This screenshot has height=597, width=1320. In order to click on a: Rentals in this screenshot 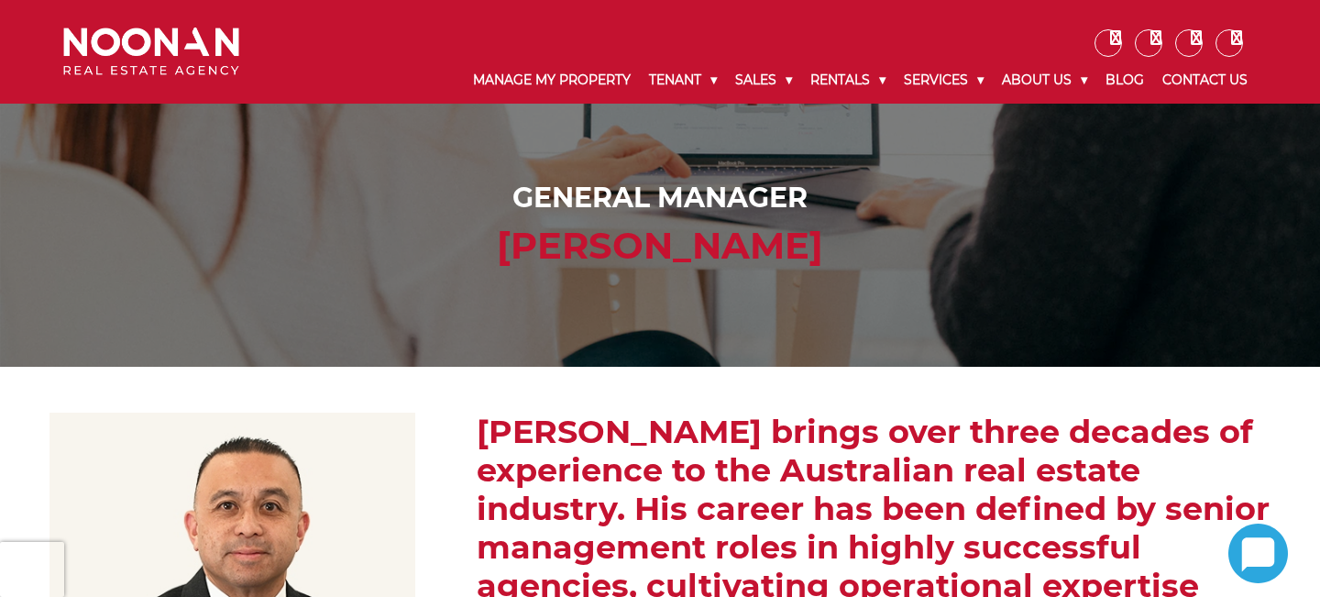, I will do `click(848, 80)`.